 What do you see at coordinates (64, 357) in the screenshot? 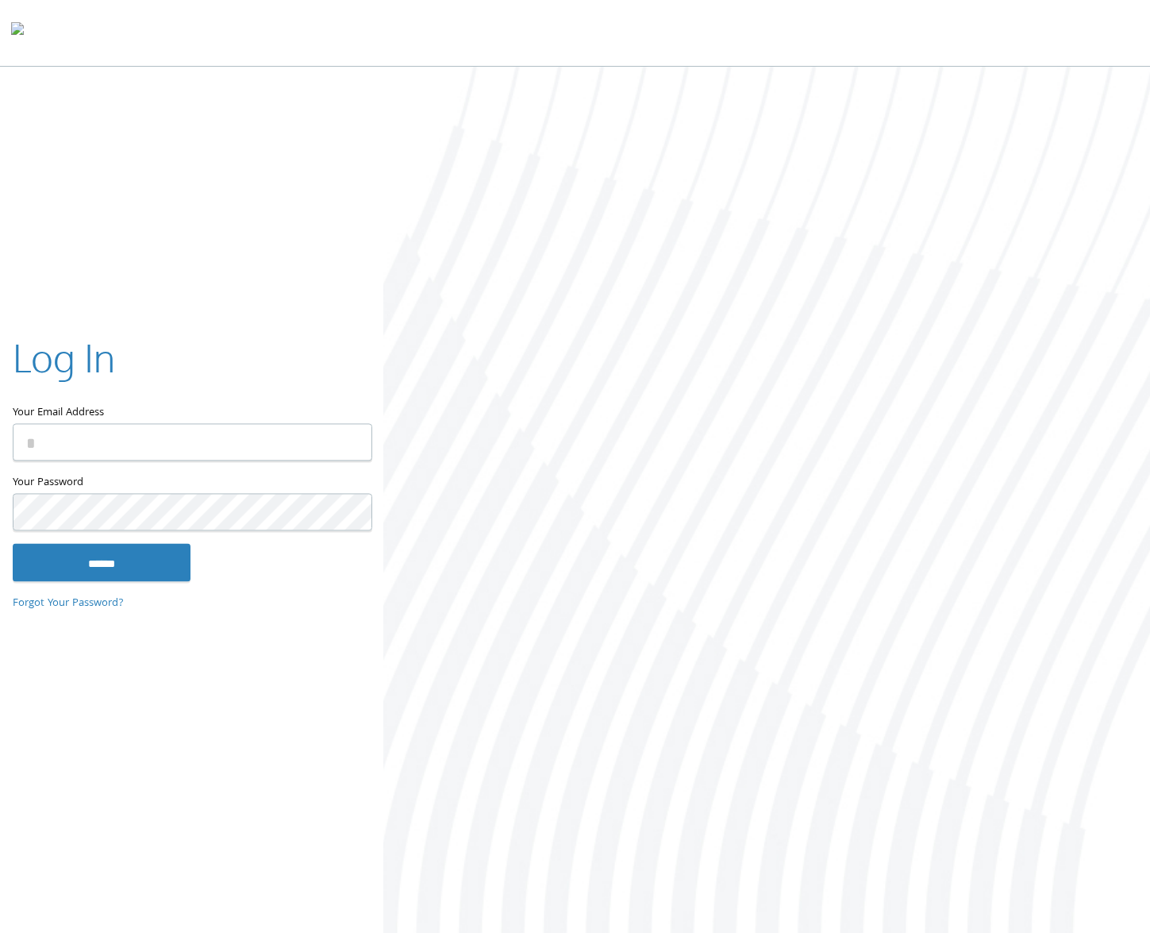
I see `h2: Log In` at bounding box center [64, 357].